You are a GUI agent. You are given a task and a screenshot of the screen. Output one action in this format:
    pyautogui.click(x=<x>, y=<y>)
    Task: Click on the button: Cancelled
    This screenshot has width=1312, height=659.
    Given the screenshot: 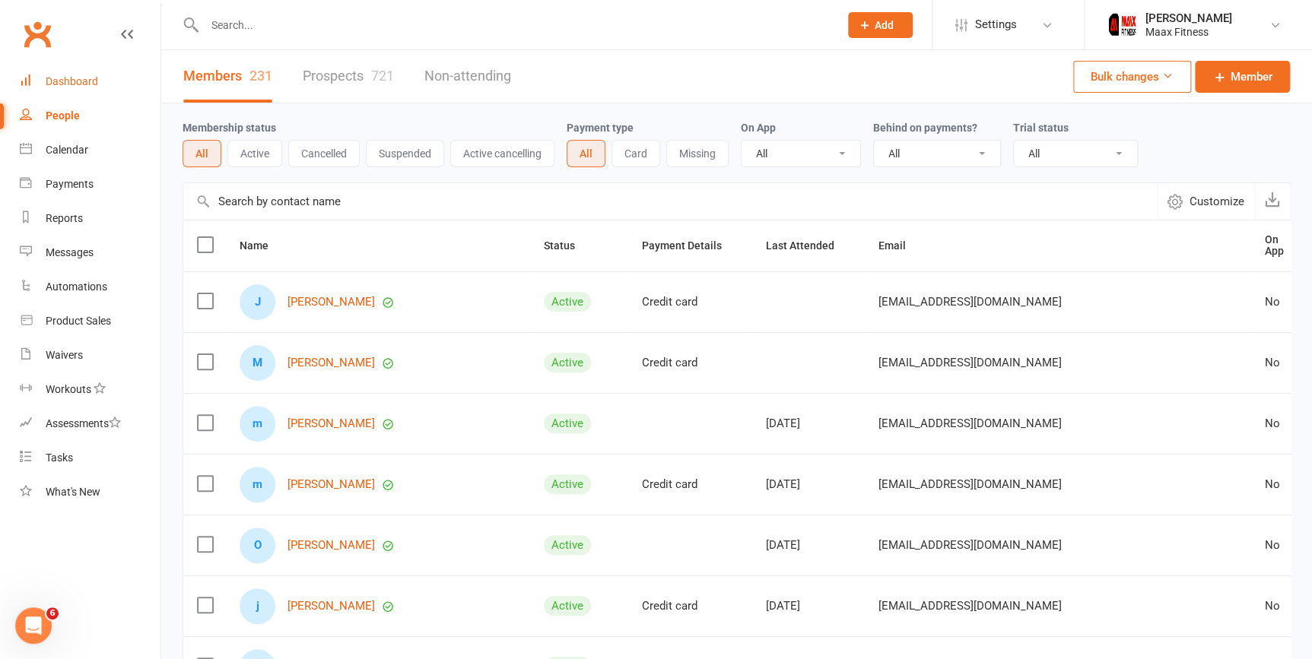 What is the action you would take?
    pyautogui.click(x=324, y=154)
    